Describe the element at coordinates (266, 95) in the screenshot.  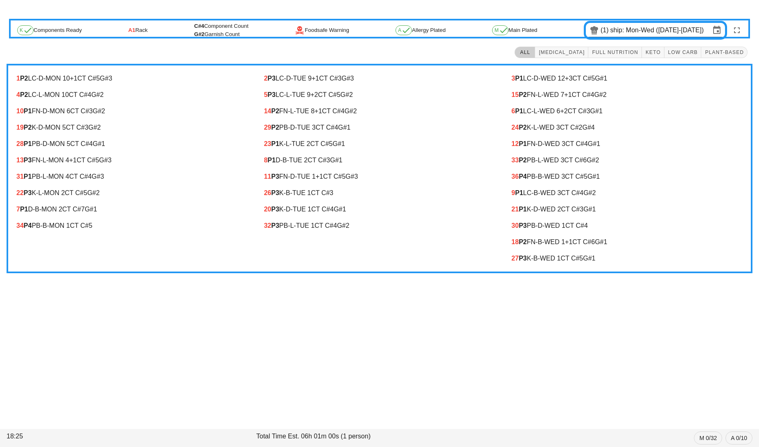
I see `span: 5` at that location.